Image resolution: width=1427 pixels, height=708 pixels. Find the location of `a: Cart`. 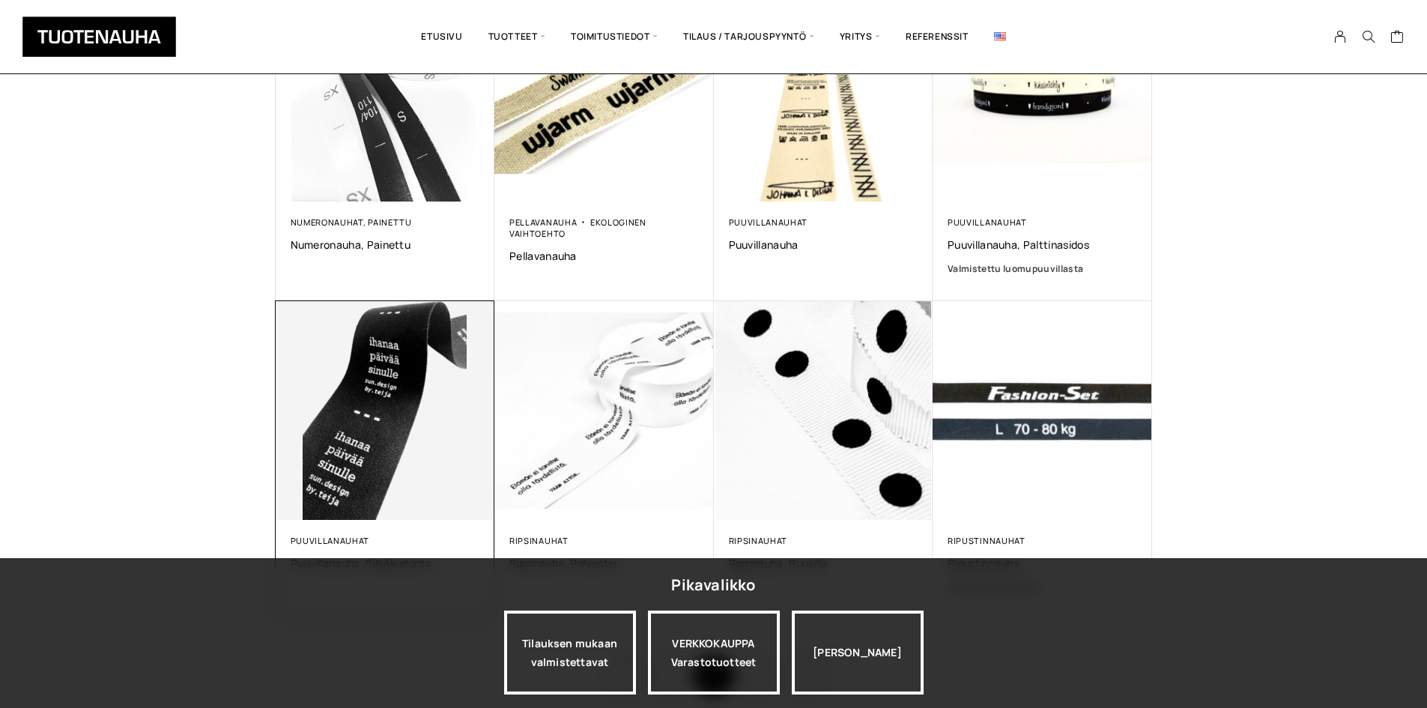

a: Cart is located at coordinates (1397, 38).